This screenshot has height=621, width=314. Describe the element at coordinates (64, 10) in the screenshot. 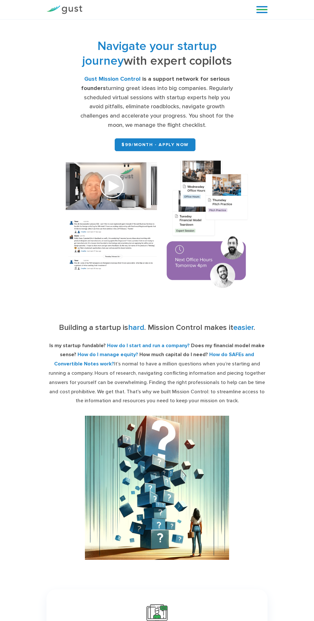

I see `img: Gust Logo` at that location.